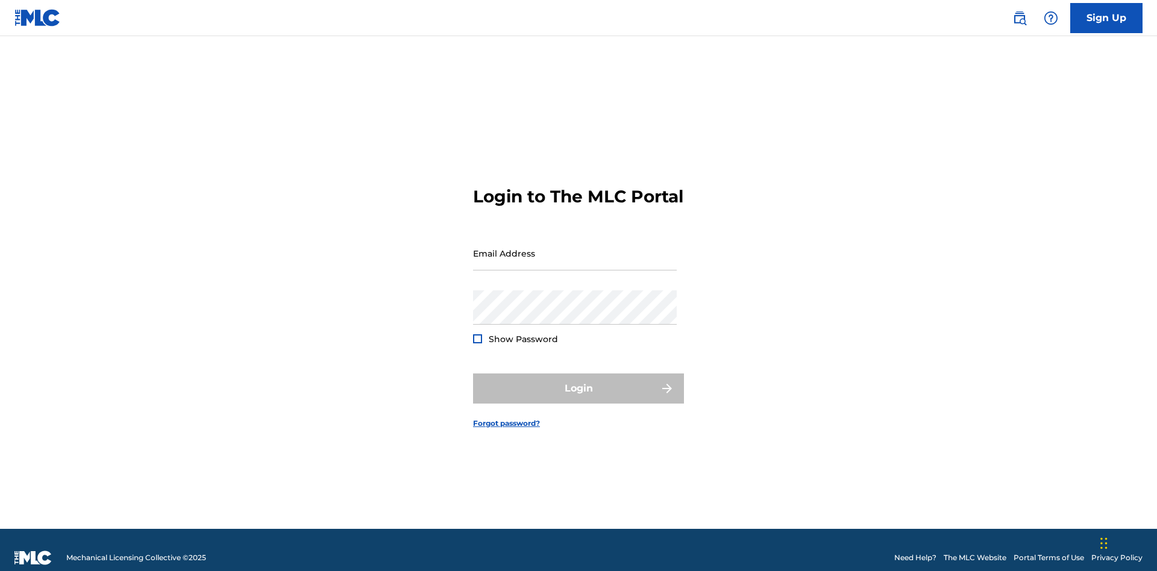 The width and height of the screenshot is (1157, 571). What do you see at coordinates (1127, 542) in the screenshot?
I see `div: Chat Widget` at bounding box center [1127, 542].